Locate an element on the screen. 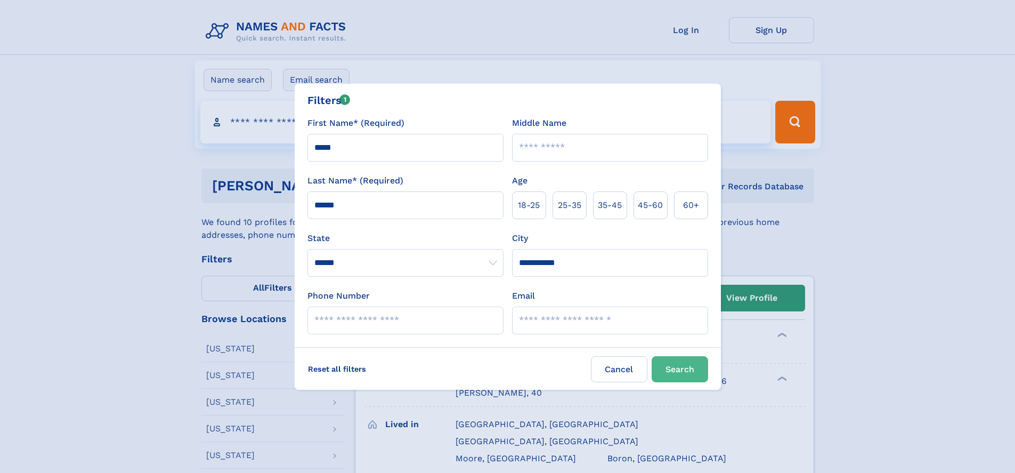 This screenshot has height=473, width=1015. label: Phone Number is located at coordinates (338, 296).